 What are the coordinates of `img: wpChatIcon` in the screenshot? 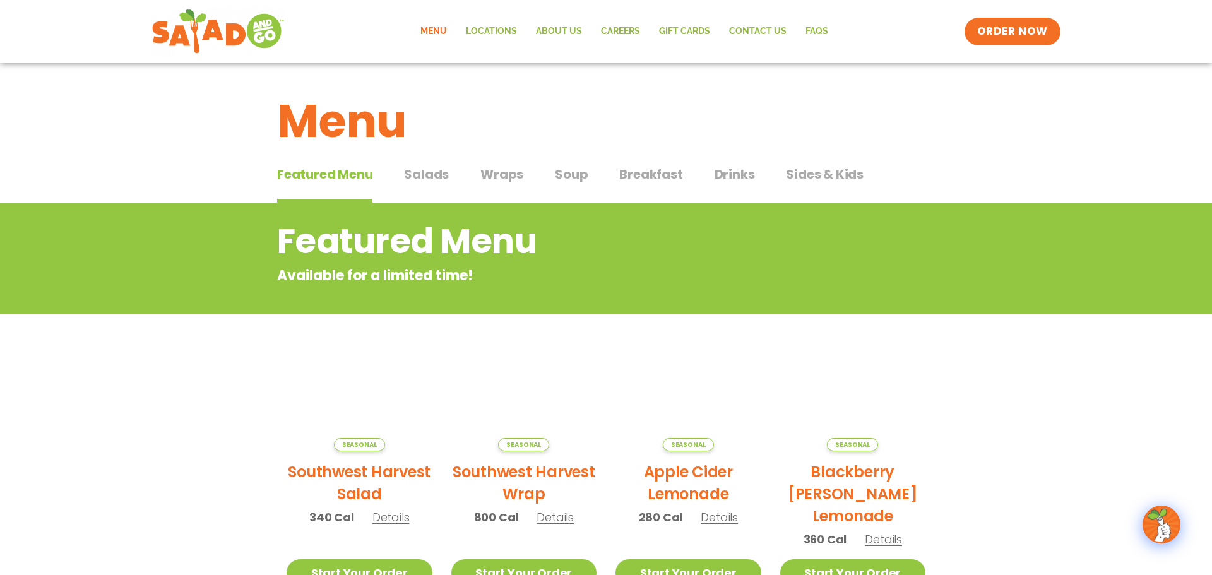 It's located at (1161, 524).